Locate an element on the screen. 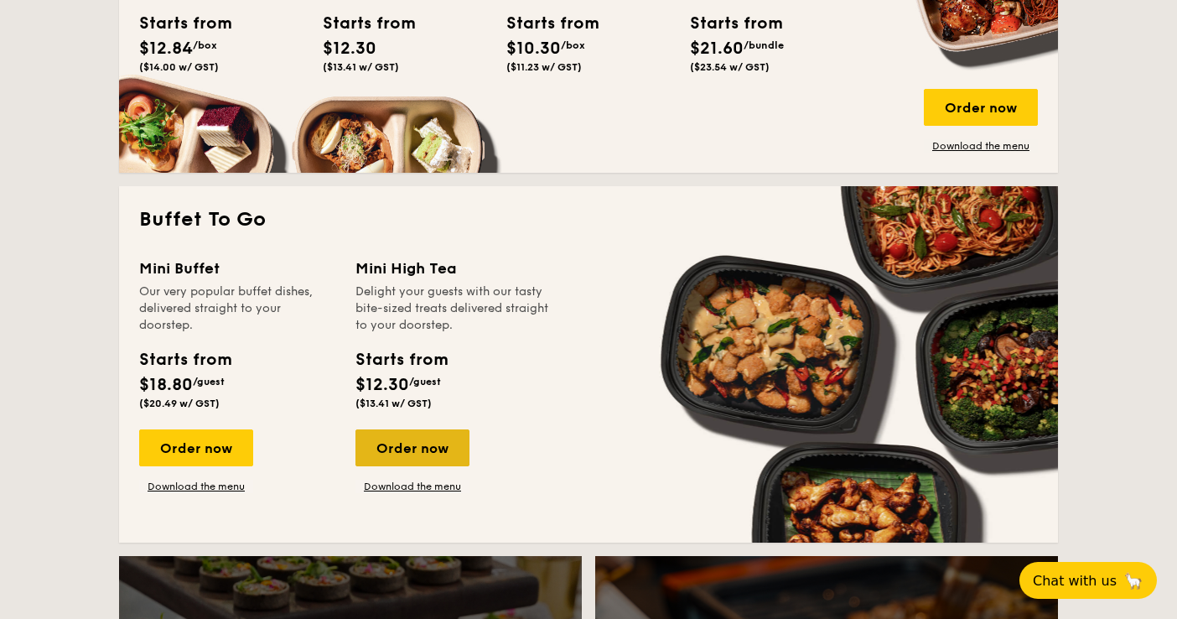 The width and height of the screenshot is (1177, 619). span: Chat with us is located at coordinates (1075, 580).